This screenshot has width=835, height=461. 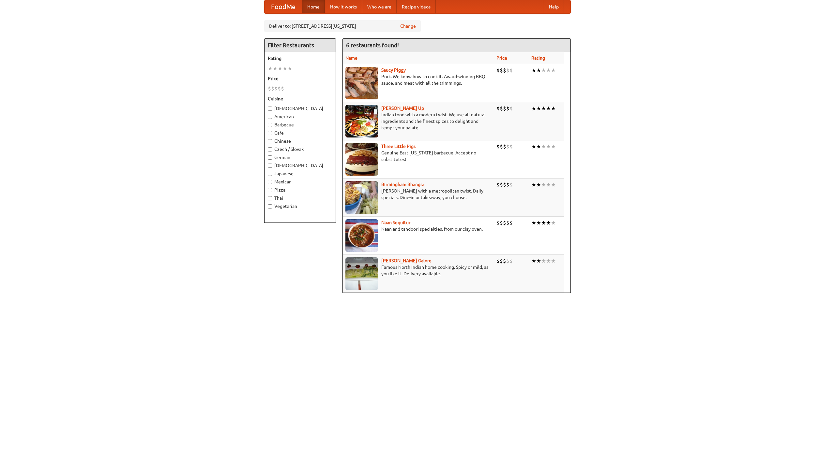 What do you see at coordinates (300, 79) in the screenshot?
I see `h5: Price` at bounding box center [300, 79].